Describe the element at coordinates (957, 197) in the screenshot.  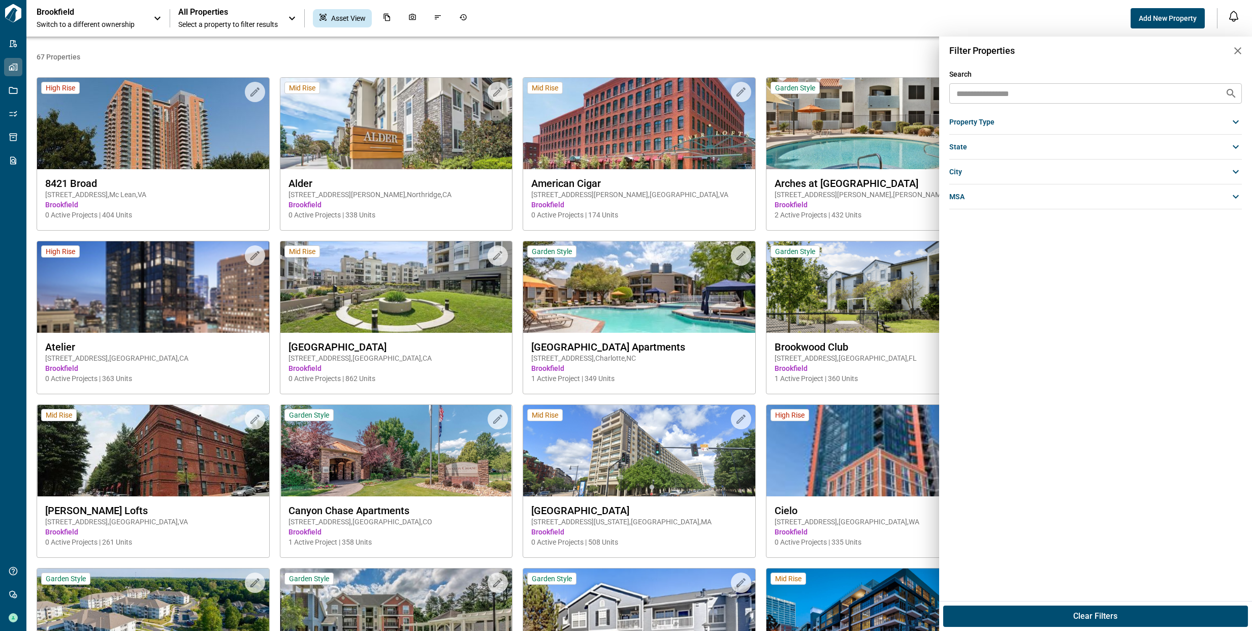
I see `span: msa` at that location.